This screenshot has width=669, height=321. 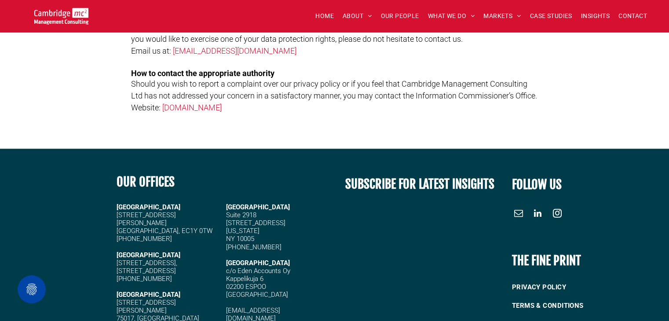 What do you see at coordinates (325, 16) in the screenshot?
I see `a: HOME` at bounding box center [325, 16].